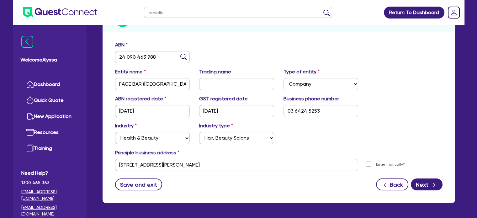  Describe the element at coordinates (183, 57) in the screenshot. I see `img: abn-lookup icon` at that location.